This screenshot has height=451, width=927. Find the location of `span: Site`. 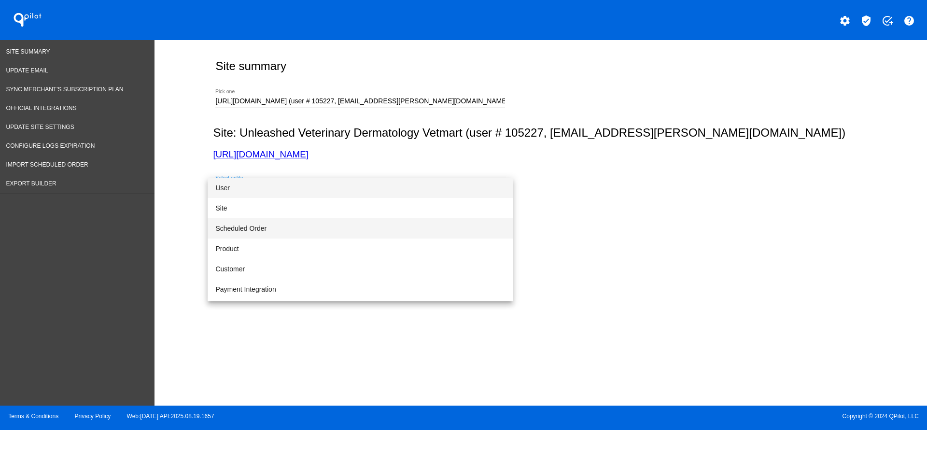

span: Site is located at coordinates (360, 208).